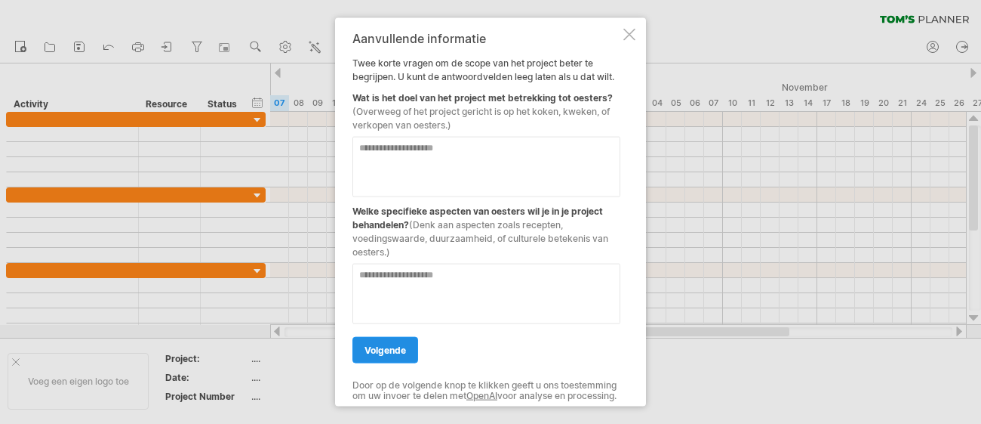 The width and height of the screenshot is (981, 424). I want to click on div: Aanvullende informatie, so click(486, 38).